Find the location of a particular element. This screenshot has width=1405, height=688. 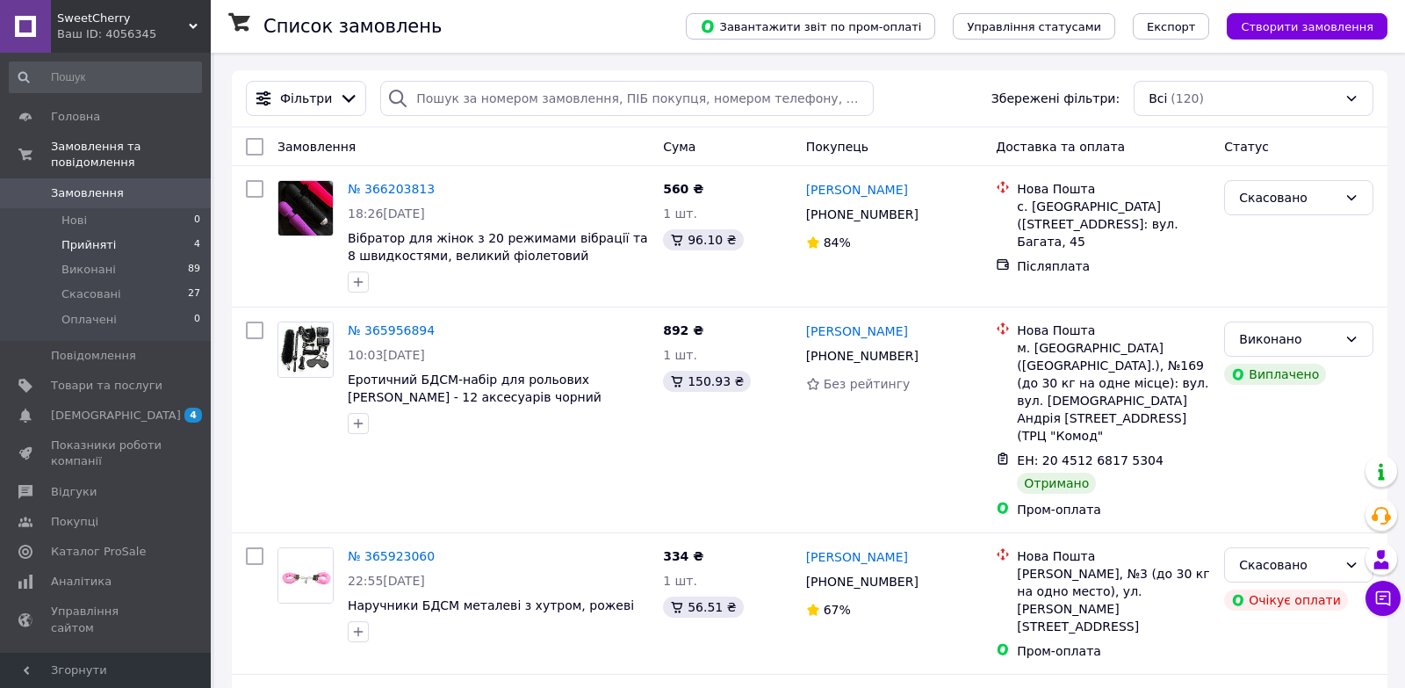

span: (120) is located at coordinates (1188, 98).